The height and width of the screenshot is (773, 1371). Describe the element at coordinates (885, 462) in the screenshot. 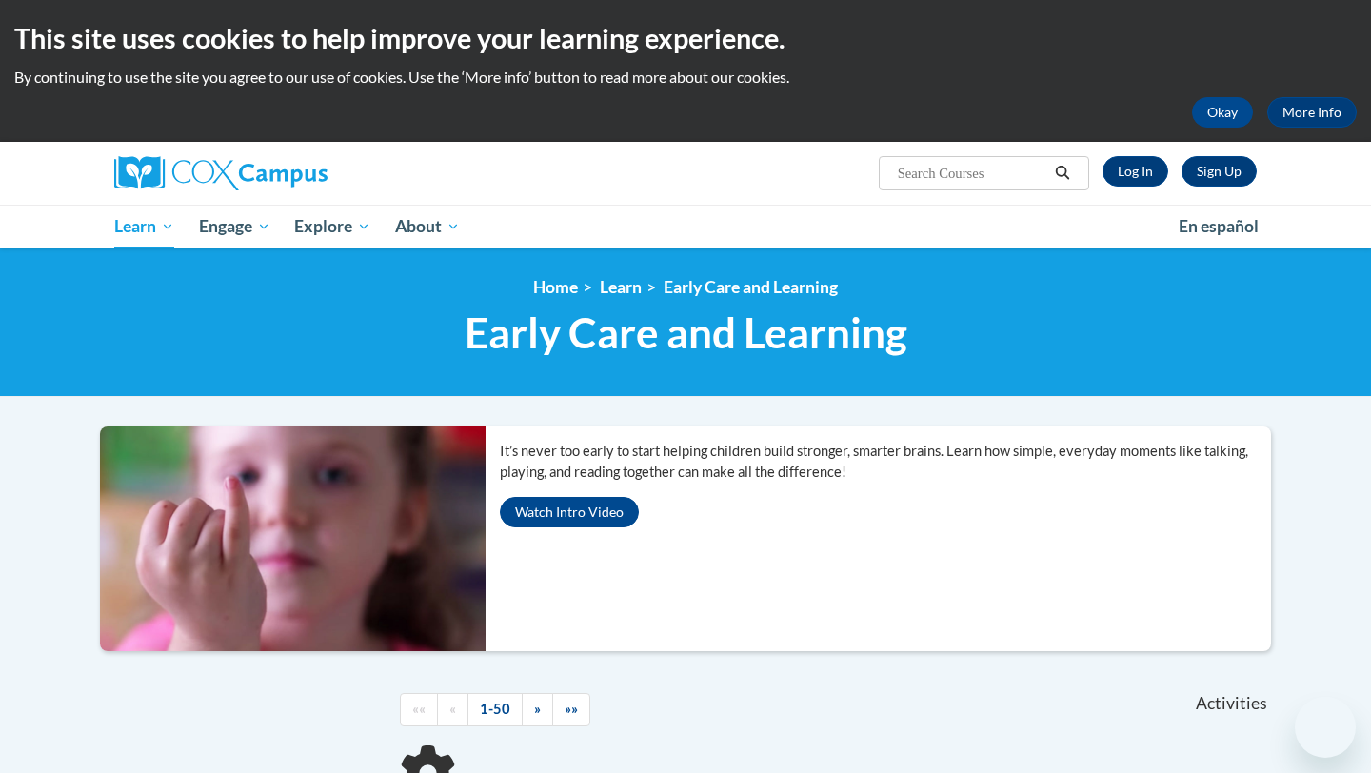

I see `p: It’s never too early to start helping children build stronger, smarter brains. Learn how simple, ...` at that location.